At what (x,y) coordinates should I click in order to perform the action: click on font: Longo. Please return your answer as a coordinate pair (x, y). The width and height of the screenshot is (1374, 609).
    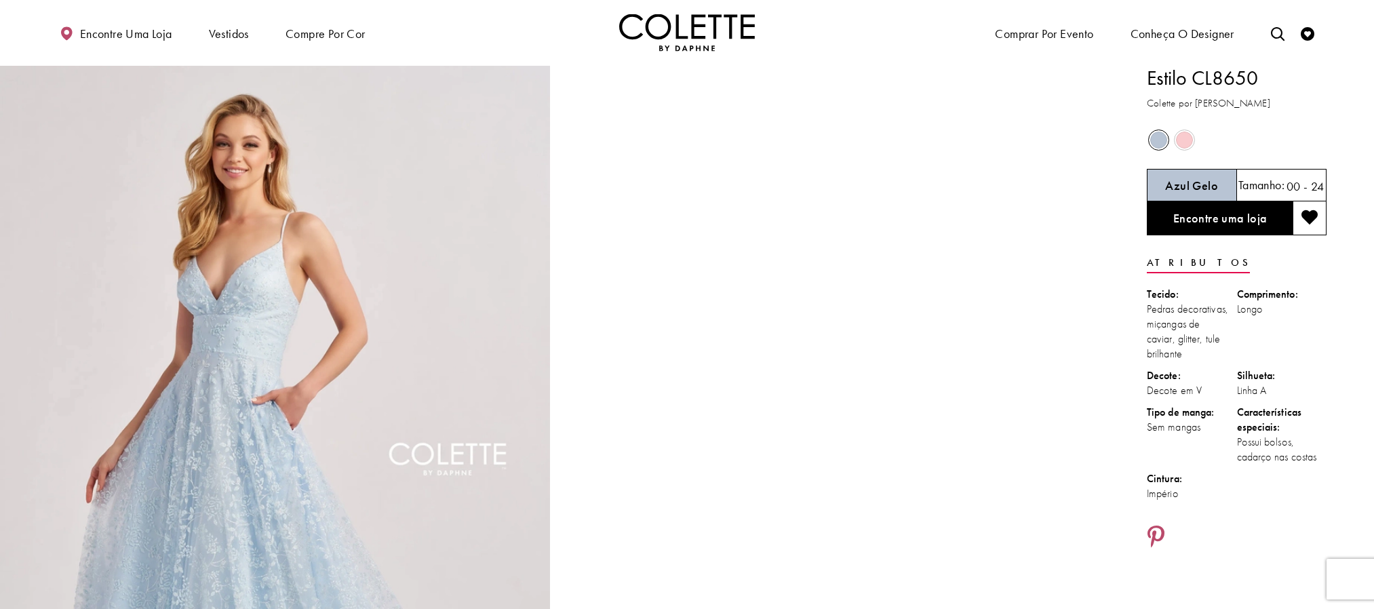
    Looking at the image, I should click on (1250, 309).